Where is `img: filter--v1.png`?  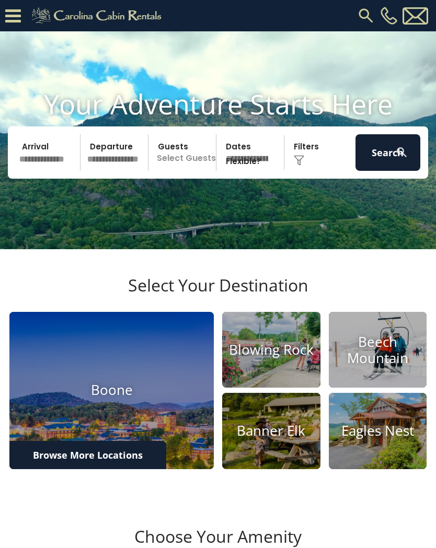
img: filter--v1.png is located at coordinates (299, 160).